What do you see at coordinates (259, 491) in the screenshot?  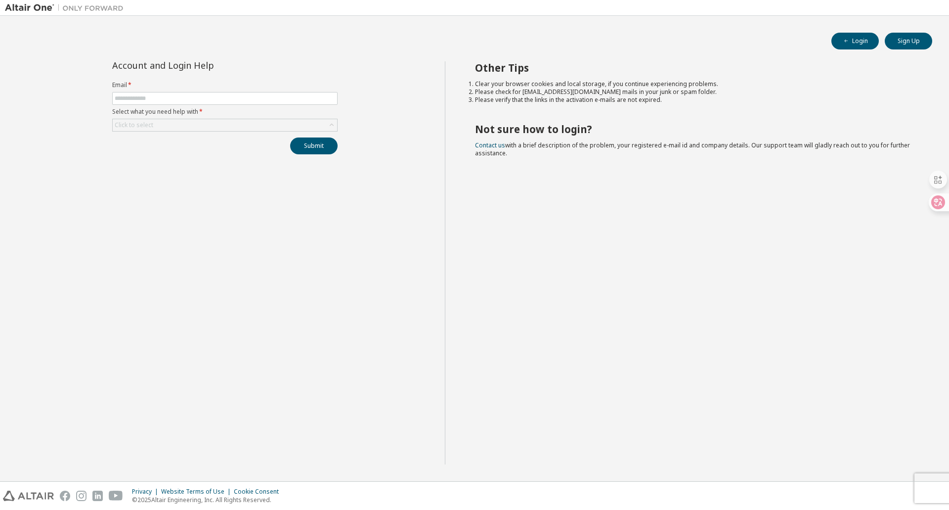 I see `div: Cookie Consent` at bounding box center [259, 491].